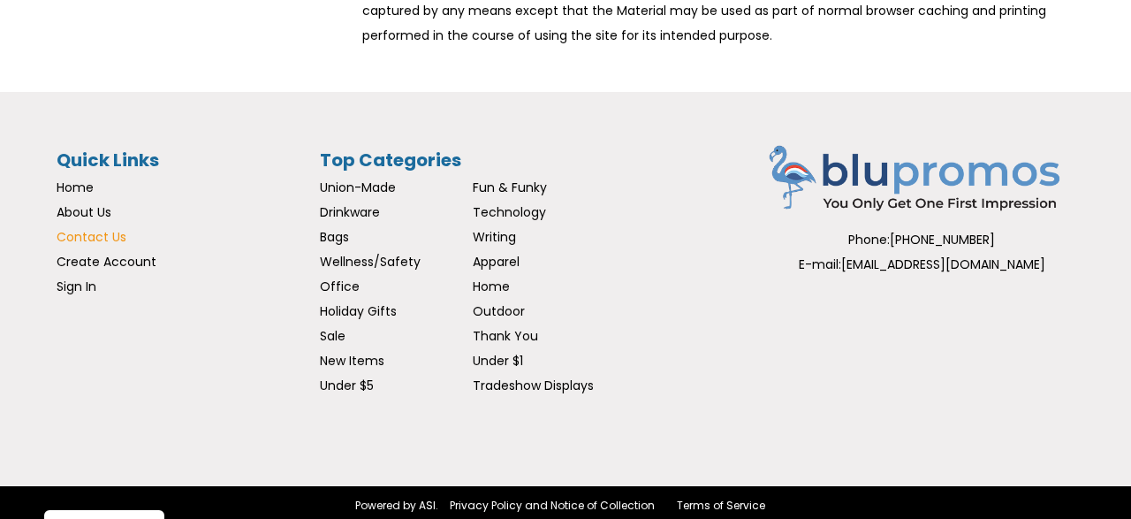 This screenshot has height=519, width=1131. I want to click on span: Outdoor, so click(498, 311).